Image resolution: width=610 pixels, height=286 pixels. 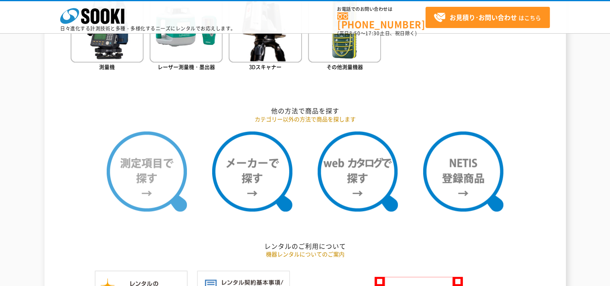 I want to click on span: 8:50, so click(x=355, y=33).